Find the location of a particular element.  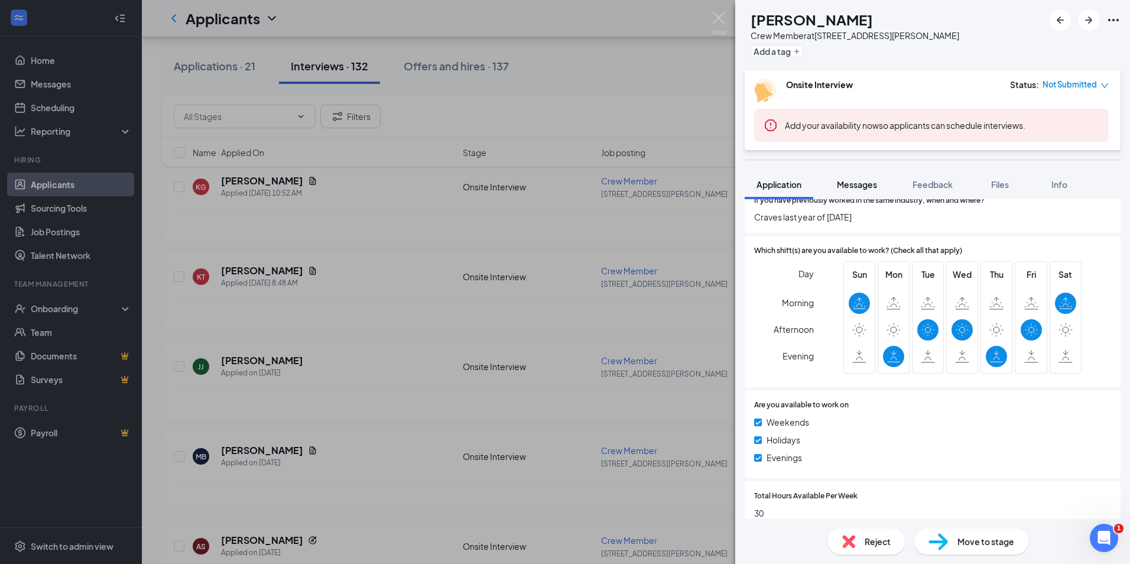

svg: ArrowLeftNew is located at coordinates (1060, 20).